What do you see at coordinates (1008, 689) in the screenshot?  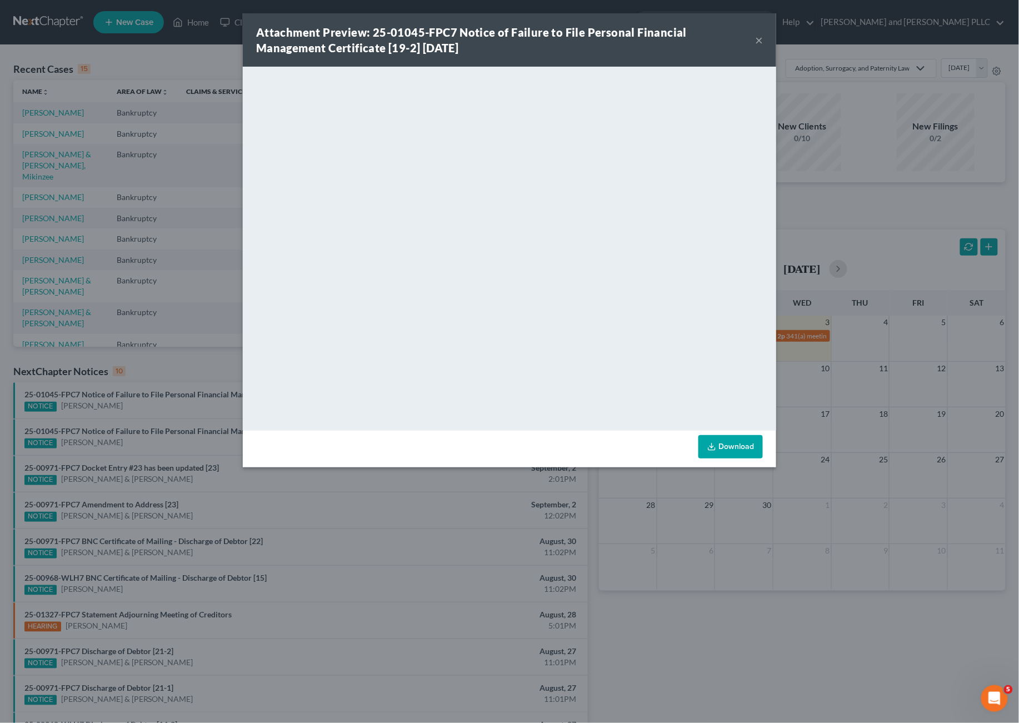 I see `span: 5` at bounding box center [1008, 689].